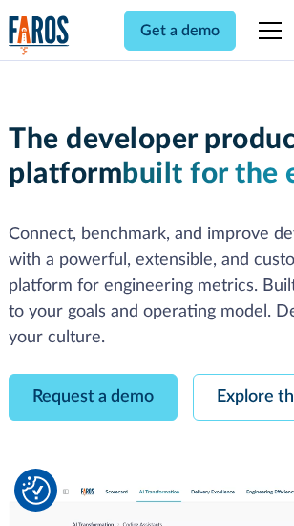 This screenshot has width=294, height=526. What do you see at coordinates (36, 490) in the screenshot?
I see `img: Revisit consent button` at bounding box center [36, 490].